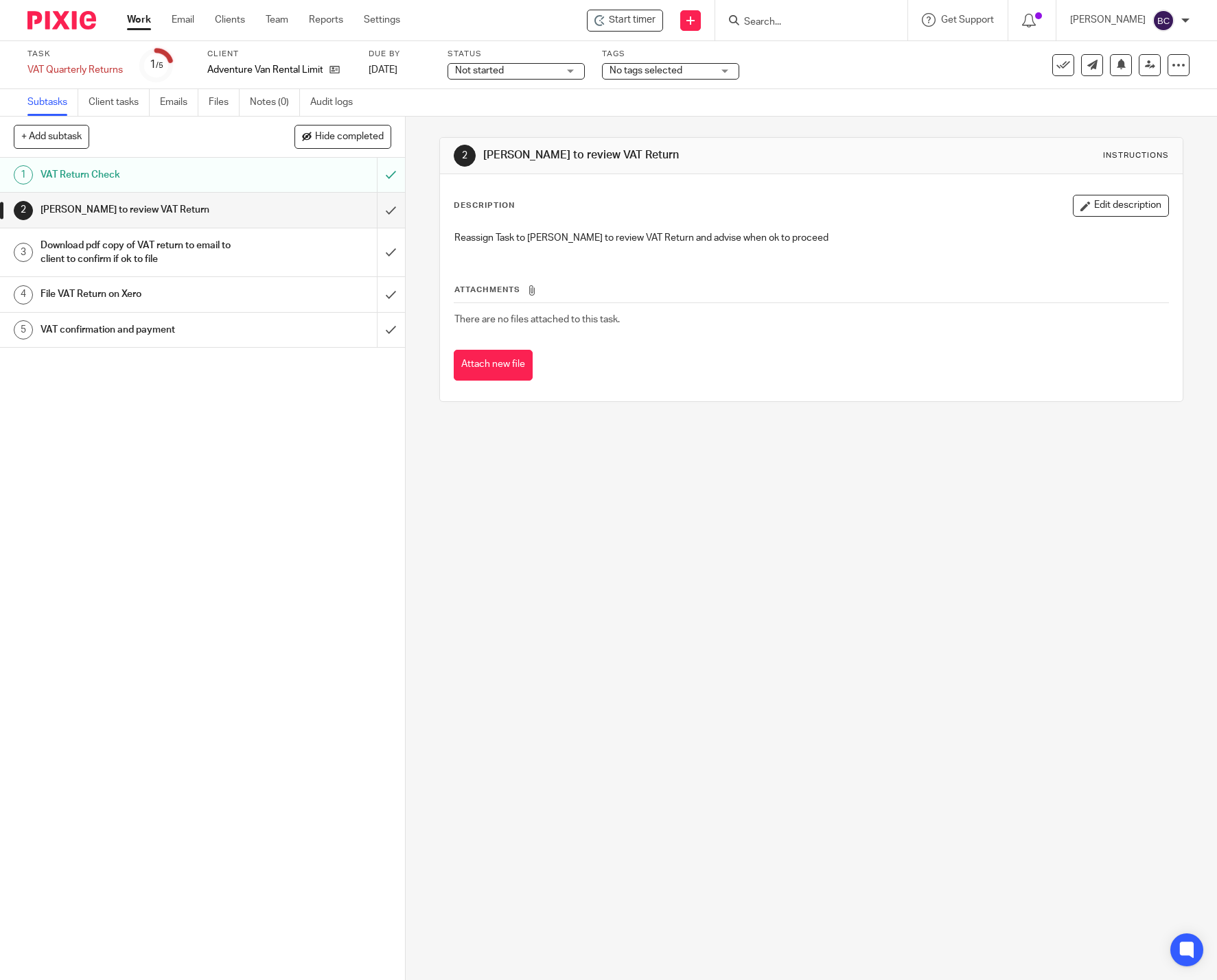  Describe the element at coordinates (516, 54) in the screenshot. I see `label: Status` at that location.